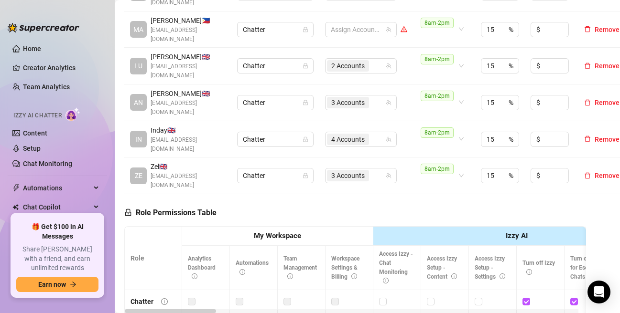 The height and width of the screenshot is (313, 620). What do you see at coordinates (170, 213) in the screenshot?
I see `h5: Role Permissions Table` at bounding box center [170, 213].